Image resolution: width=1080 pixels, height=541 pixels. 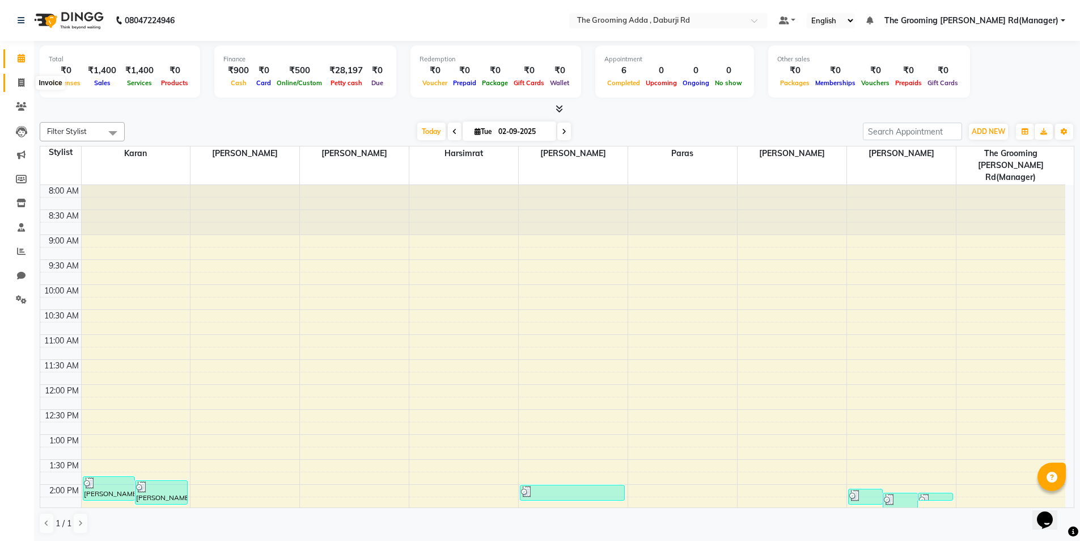 What do you see at coordinates (483, 131) in the screenshot?
I see `span: Tue` at bounding box center [483, 131].